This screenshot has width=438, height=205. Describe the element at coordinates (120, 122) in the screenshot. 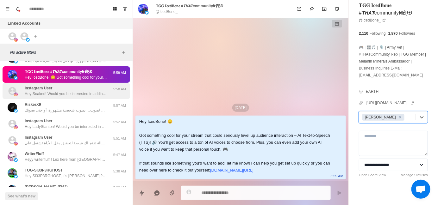

I see `p: 5:52 AM` at that location.